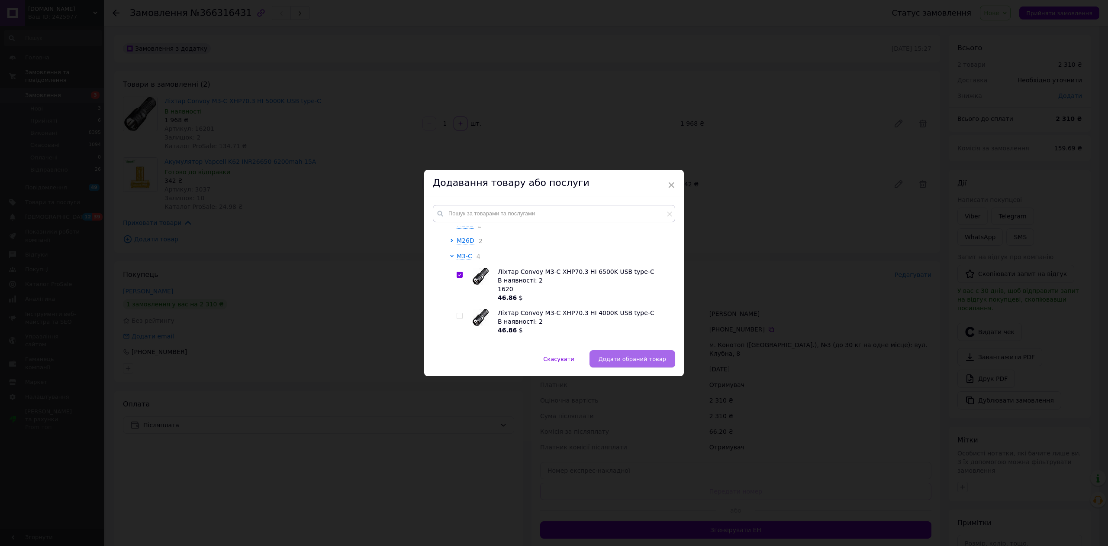 The image size is (1108, 546). Describe the element at coordinates (481, 349) in the screenshot. I see `img: Ліхтар Convoy M3-С XHP70.3 HI 3000K USB type-C` at that location.